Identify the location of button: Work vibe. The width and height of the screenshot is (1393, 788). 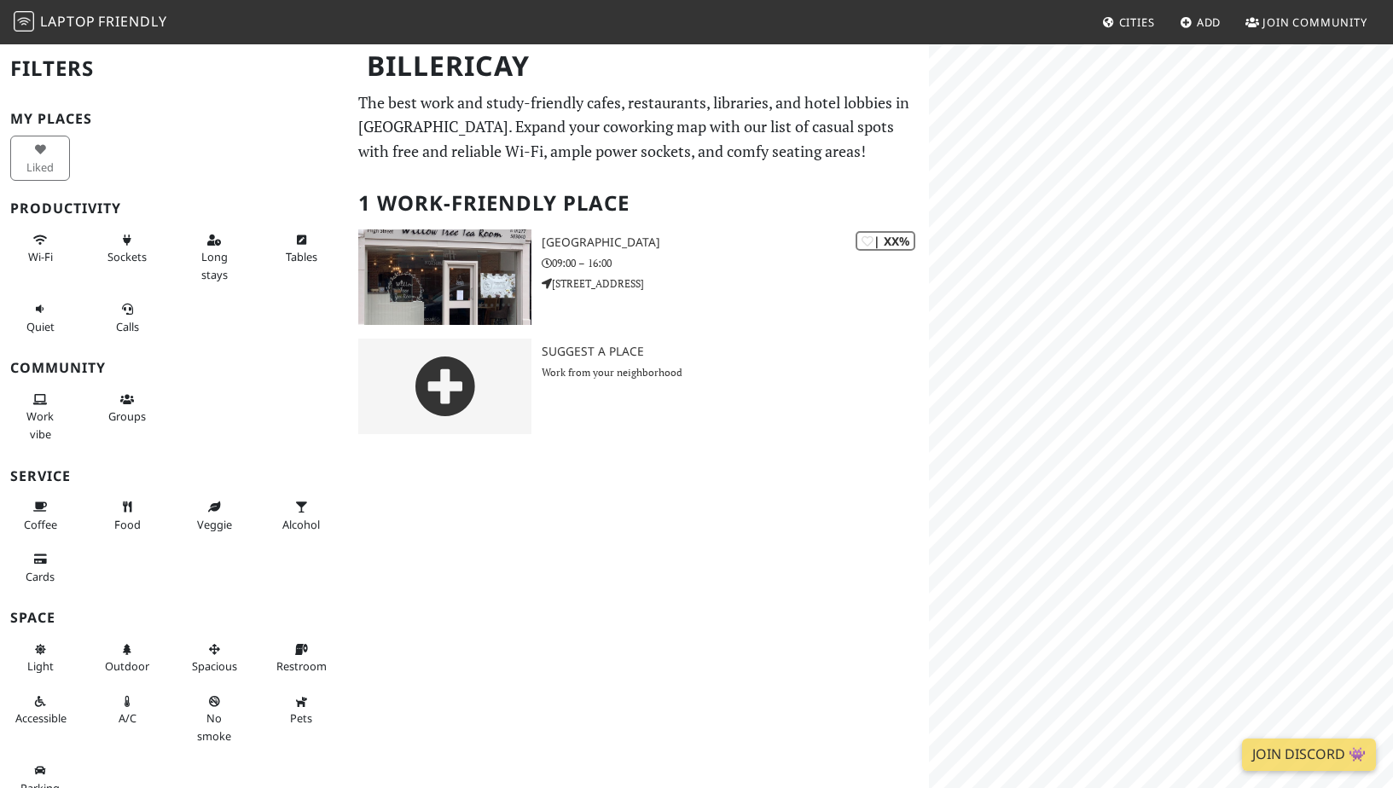
(40, 416).